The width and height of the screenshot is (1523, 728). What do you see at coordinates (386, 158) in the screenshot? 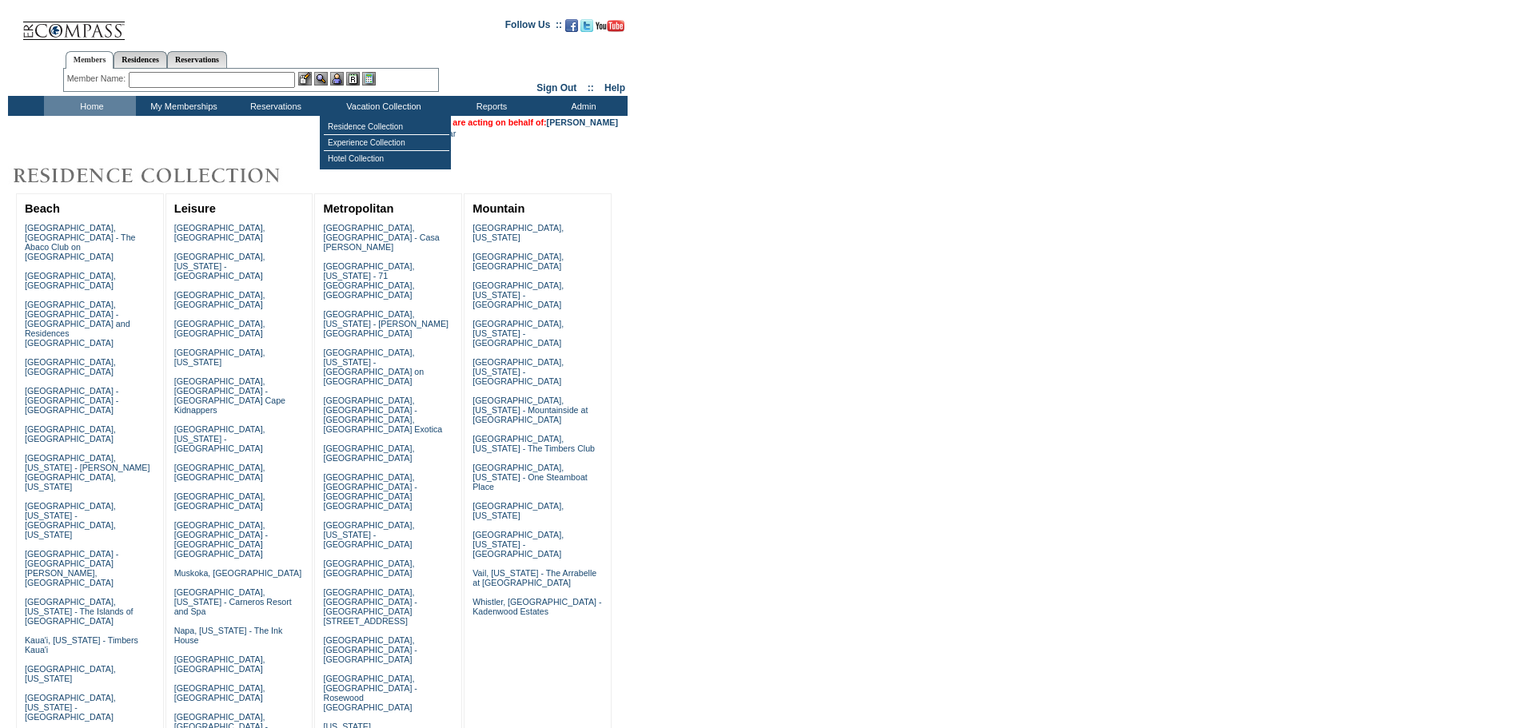
I see `td: Hotel Collection` at bounding box center [386, 158].